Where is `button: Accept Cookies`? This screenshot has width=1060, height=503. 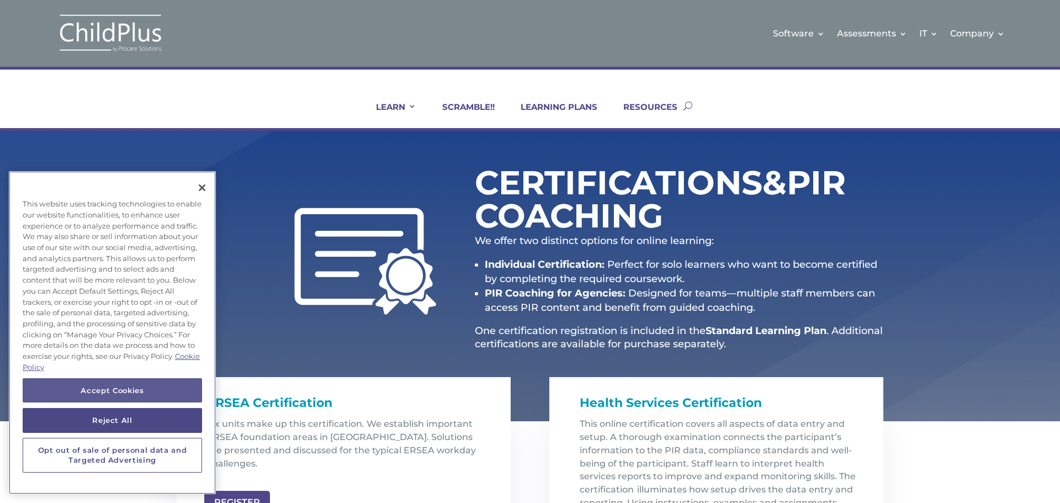
button: Accept Cookies is located at coordinates (112, 390).